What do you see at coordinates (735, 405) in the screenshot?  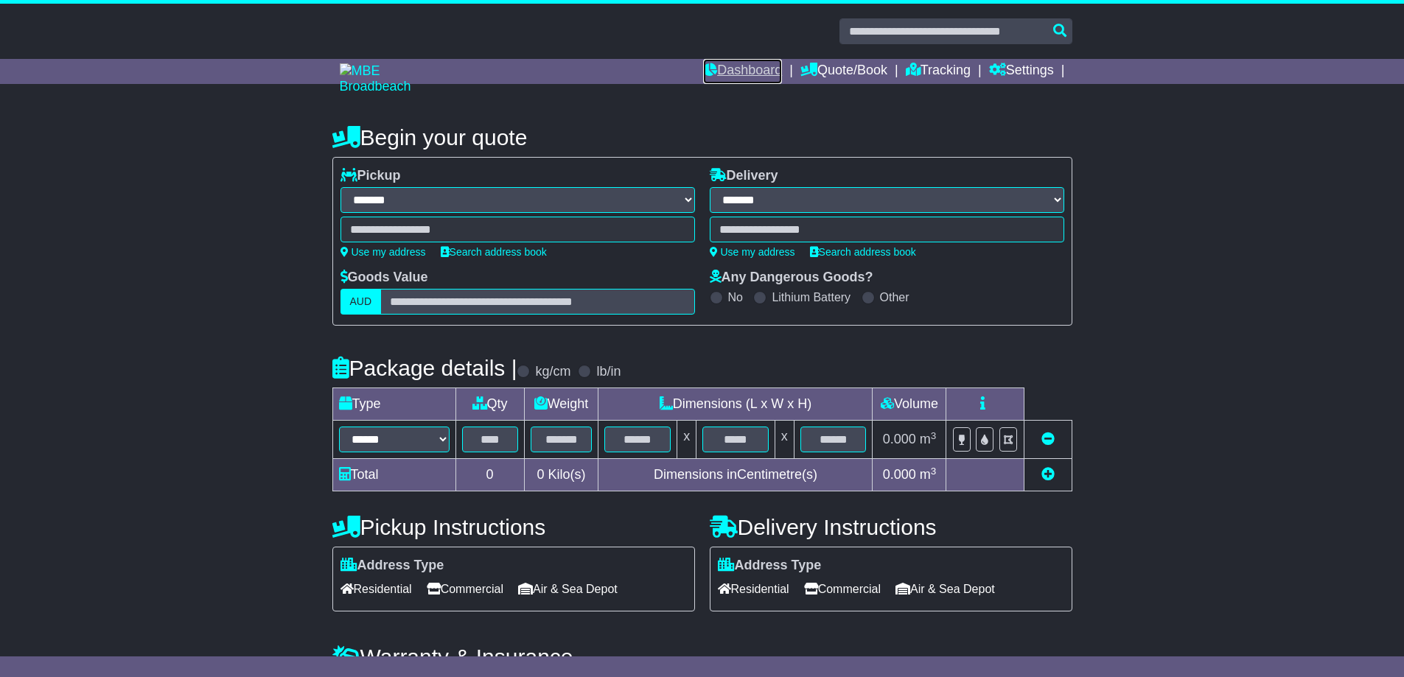 I see `td: Dimensions (L x W x H)` at bounding box center [735, 405].